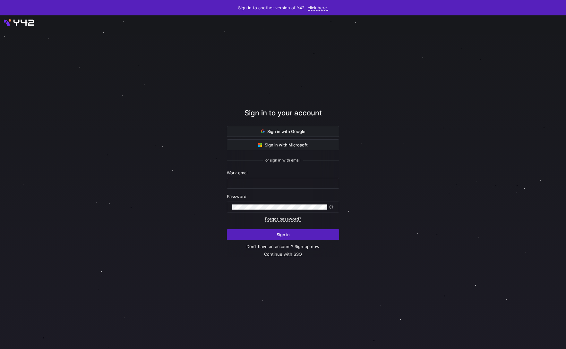 The image size is (566, 349). What do you see at coordinates (237, 173) in the screenshot?
I see `span: Work email` at bounding box center [237, 173].